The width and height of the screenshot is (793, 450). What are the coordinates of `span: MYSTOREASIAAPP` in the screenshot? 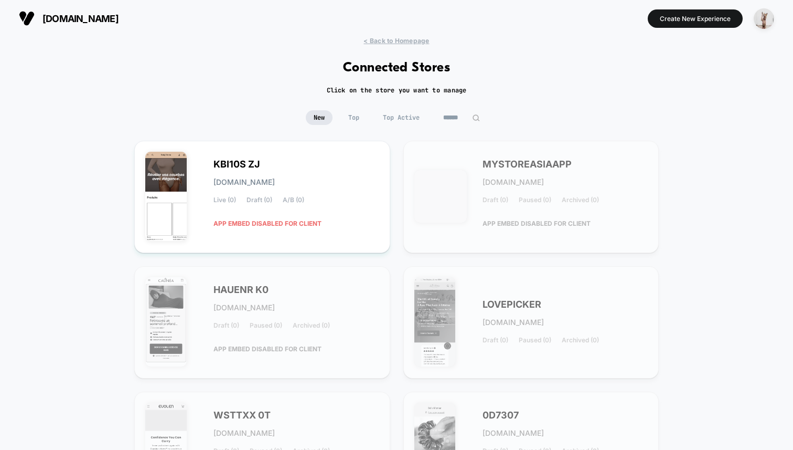 It's located at (527, 164).